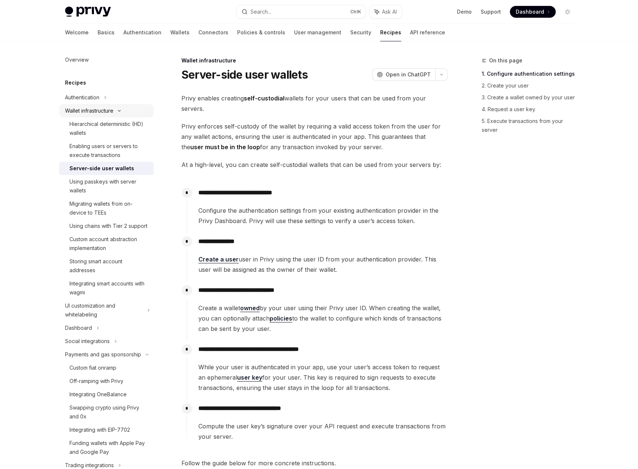 The image size is (638, 469). What do you see at coordinates (106, 448) in the screenshot?
I see `a: Funding wallets with Apple Pay and Google Pay` at bounding box center [106, 448].